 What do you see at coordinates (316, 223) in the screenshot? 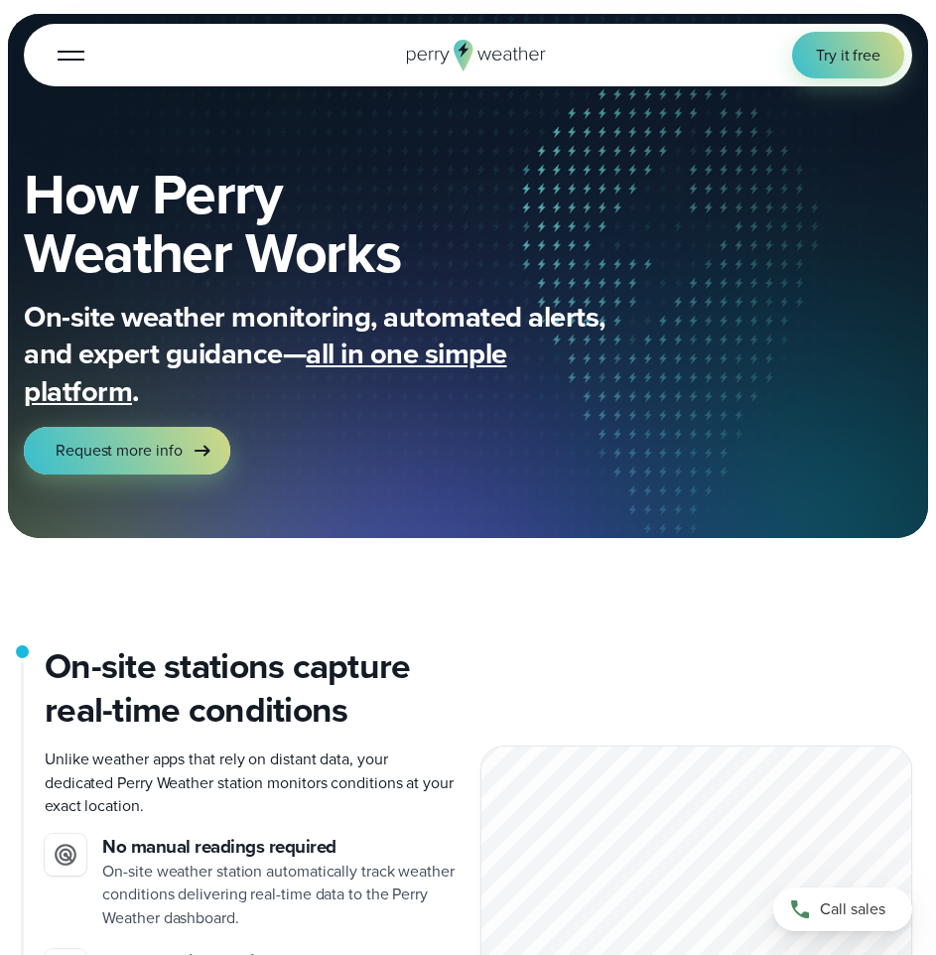
I see `h1: How Perry Weather Works` at bounding box center [316, 223].